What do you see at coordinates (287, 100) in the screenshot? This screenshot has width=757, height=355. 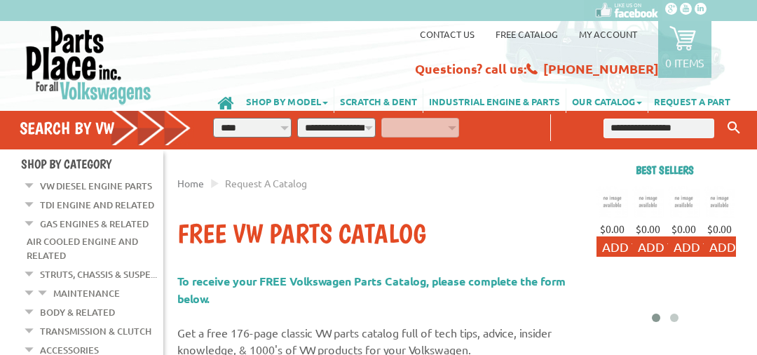 I see `a: SHOP BY MODEL` at bounding box center [287, 100].